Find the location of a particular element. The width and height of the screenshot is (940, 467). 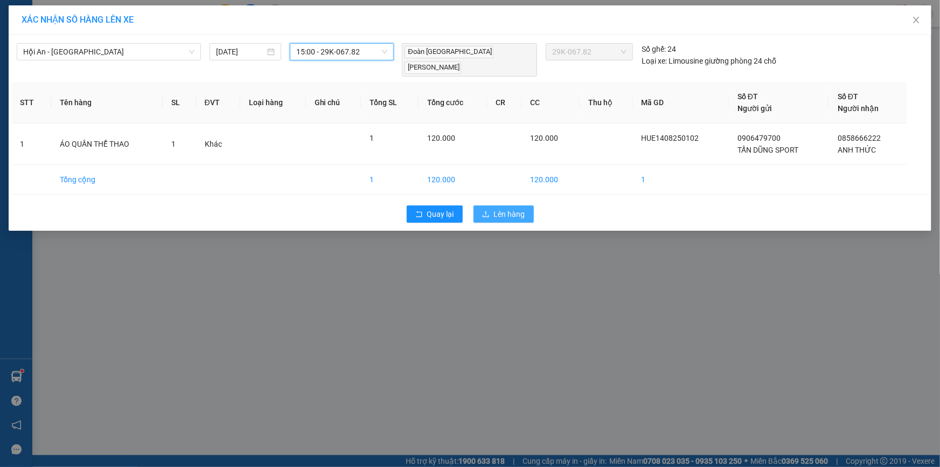

span: Quay lại is located at coordinates (441, 214).